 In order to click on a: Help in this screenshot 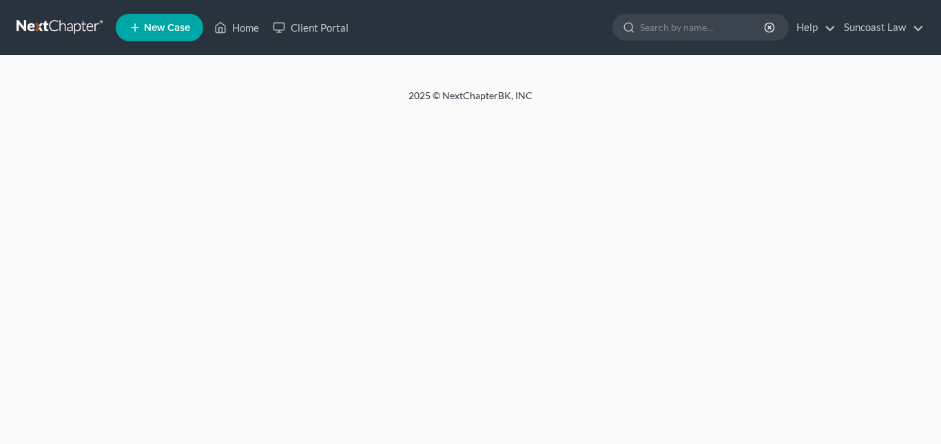, I will do `click(812, 28)`.